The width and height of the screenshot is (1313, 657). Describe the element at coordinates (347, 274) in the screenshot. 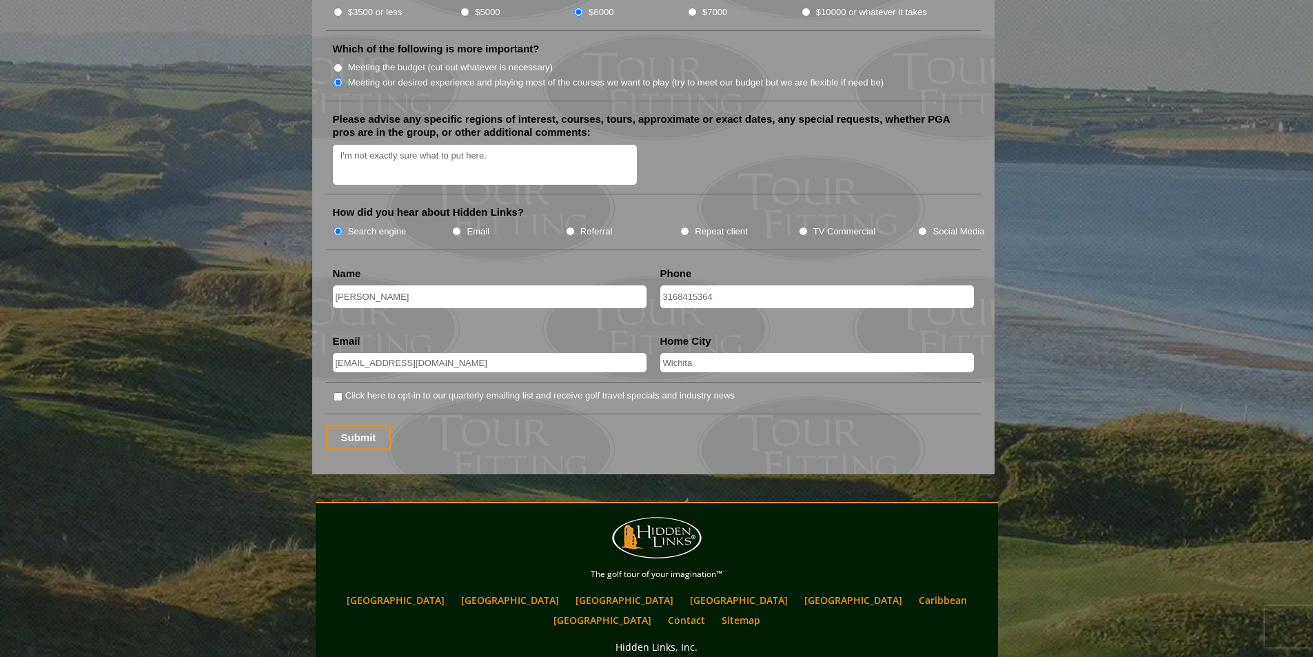

I see `label: Name` at that location.